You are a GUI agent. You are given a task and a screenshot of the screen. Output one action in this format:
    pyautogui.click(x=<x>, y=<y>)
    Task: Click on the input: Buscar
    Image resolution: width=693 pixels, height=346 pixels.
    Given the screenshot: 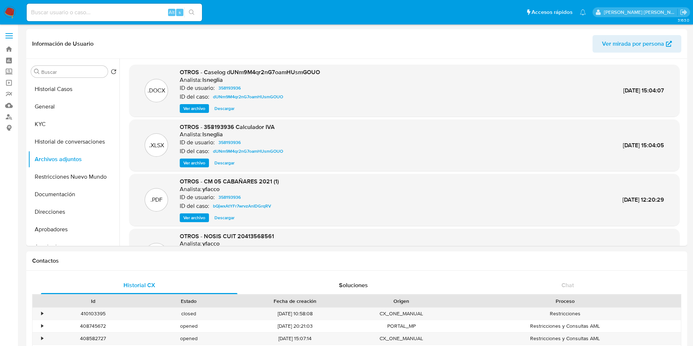 What is the action you would take?
    pyautogui.click(x=73, y=72)
    